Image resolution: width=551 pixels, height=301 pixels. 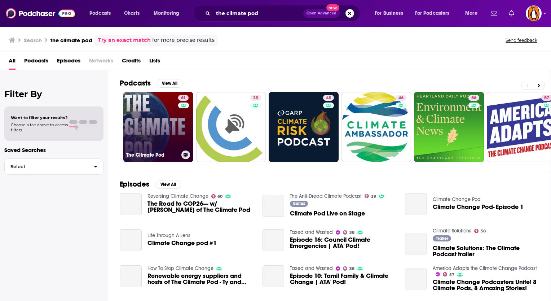 I want to click on span: Climate Solutions: The Climate Podcast trailer, so click(x=486, y=251).